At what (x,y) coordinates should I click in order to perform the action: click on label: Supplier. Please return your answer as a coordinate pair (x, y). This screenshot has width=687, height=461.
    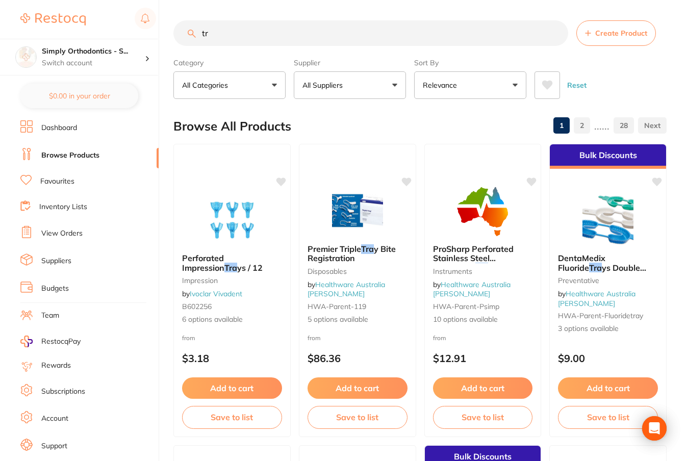
    Looking at the image, I should click on (350, 63).